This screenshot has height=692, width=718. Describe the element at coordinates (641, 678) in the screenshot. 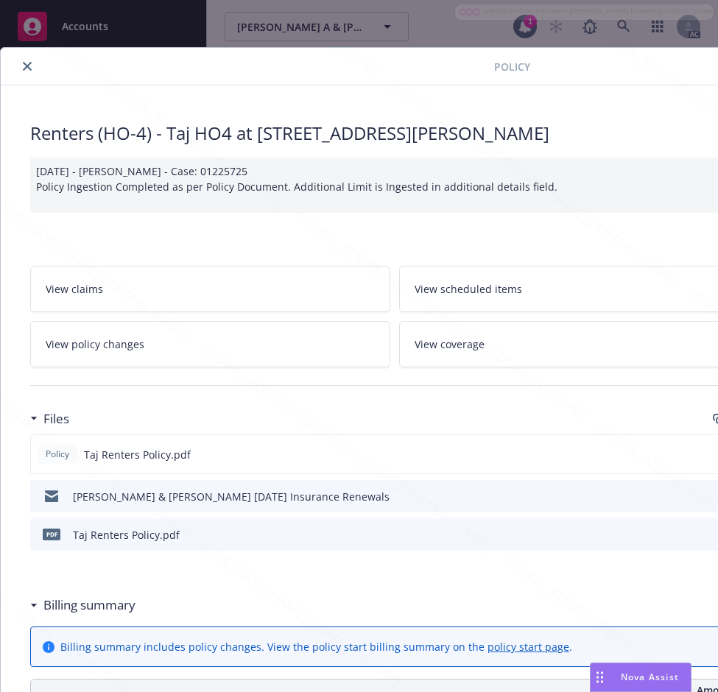

I see `button: Nova Assist` at that location.